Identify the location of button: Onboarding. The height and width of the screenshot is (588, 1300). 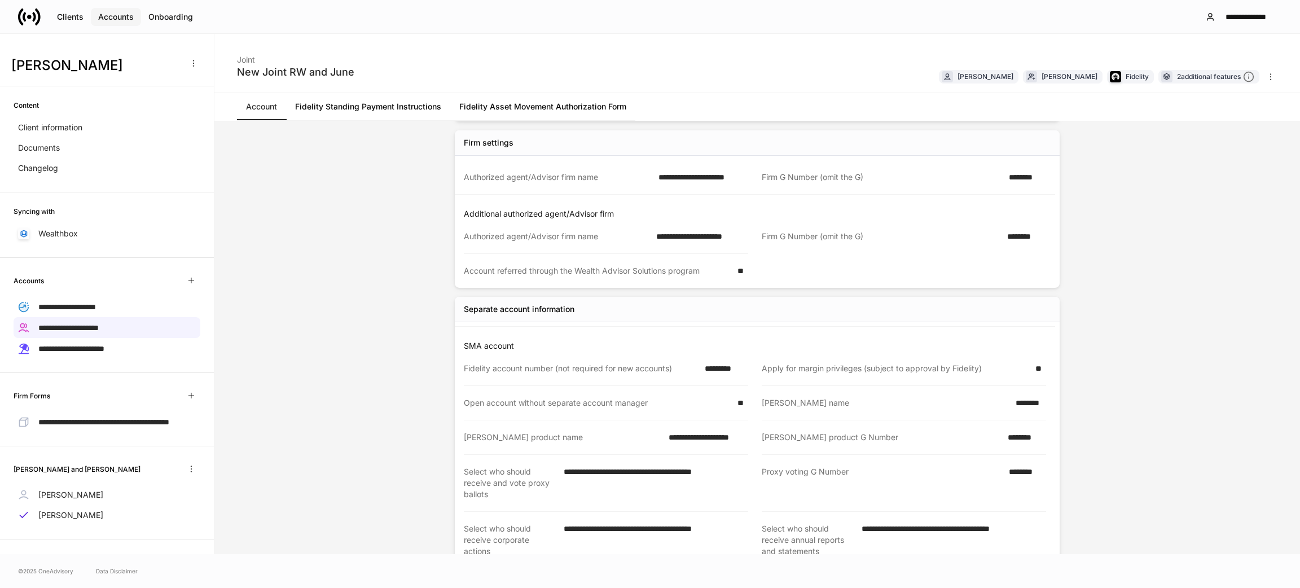
(170, 17).